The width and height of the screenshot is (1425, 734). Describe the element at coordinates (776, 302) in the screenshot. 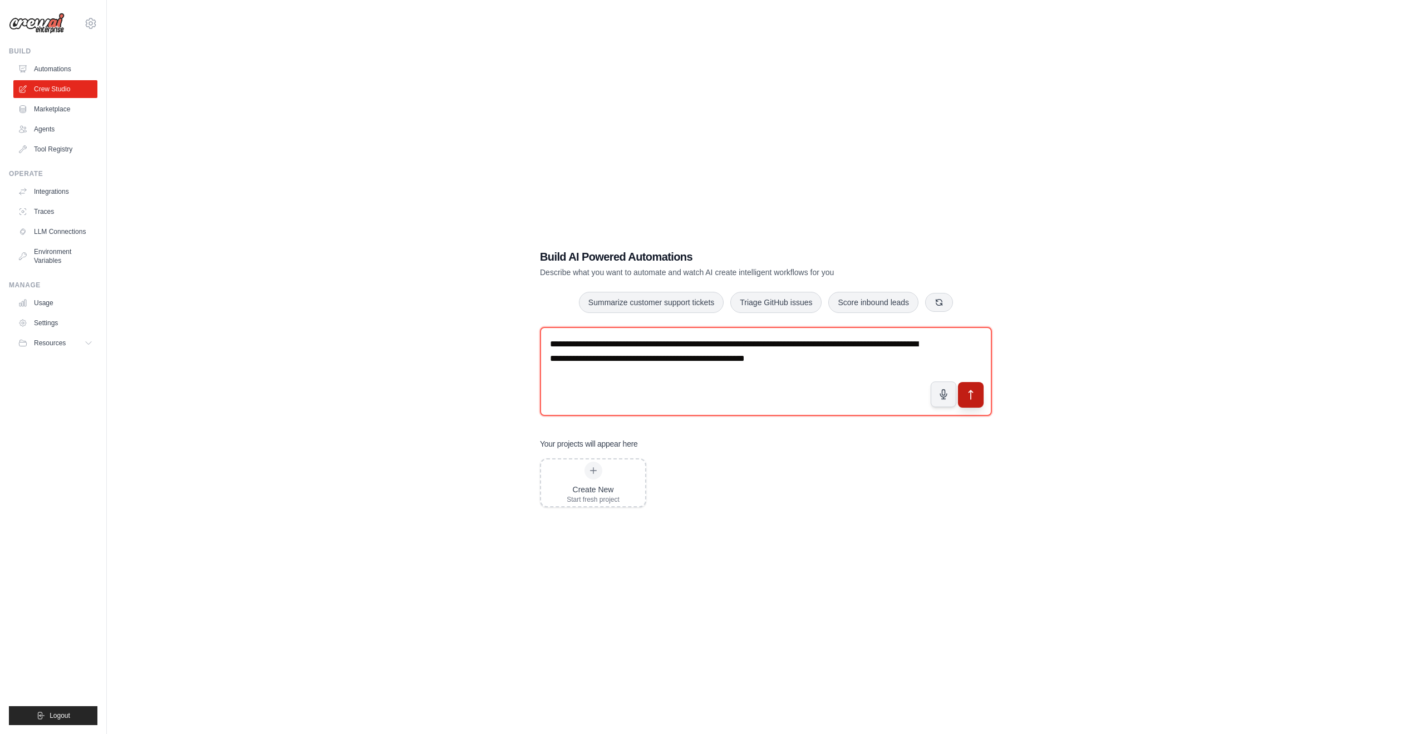

I see `button: Triage GitHub issues` at that location.